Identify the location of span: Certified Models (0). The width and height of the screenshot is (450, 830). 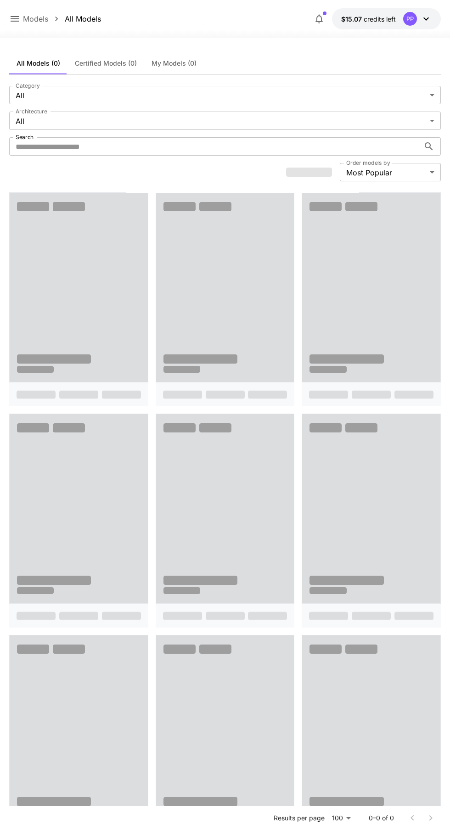
(106, 63).